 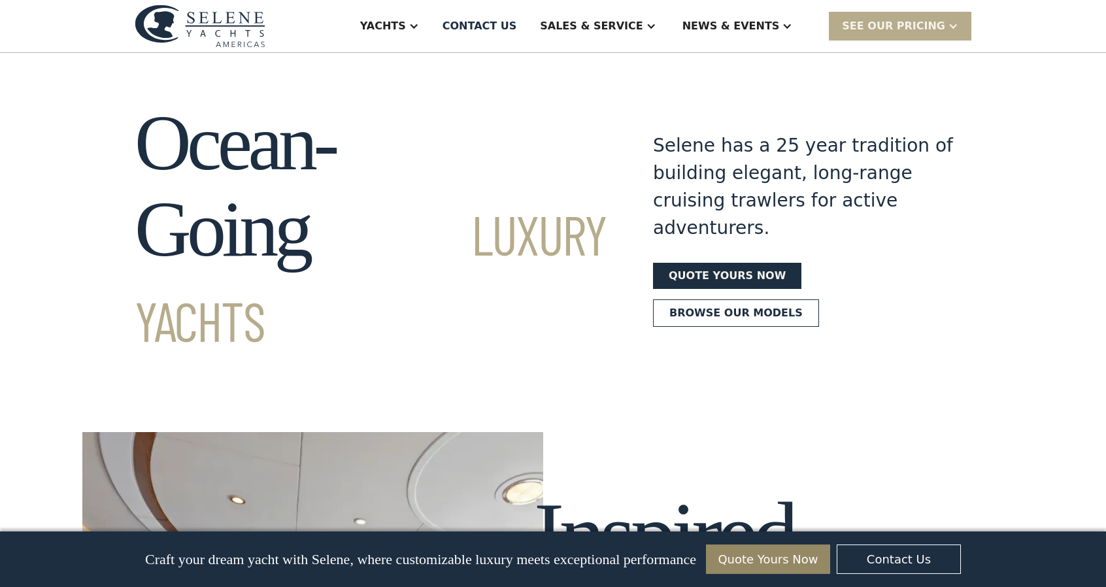 What do you see at coordinates (736, 313) in the screenshot?
I see `a: Browse our models` at bounding box center [736, 313].